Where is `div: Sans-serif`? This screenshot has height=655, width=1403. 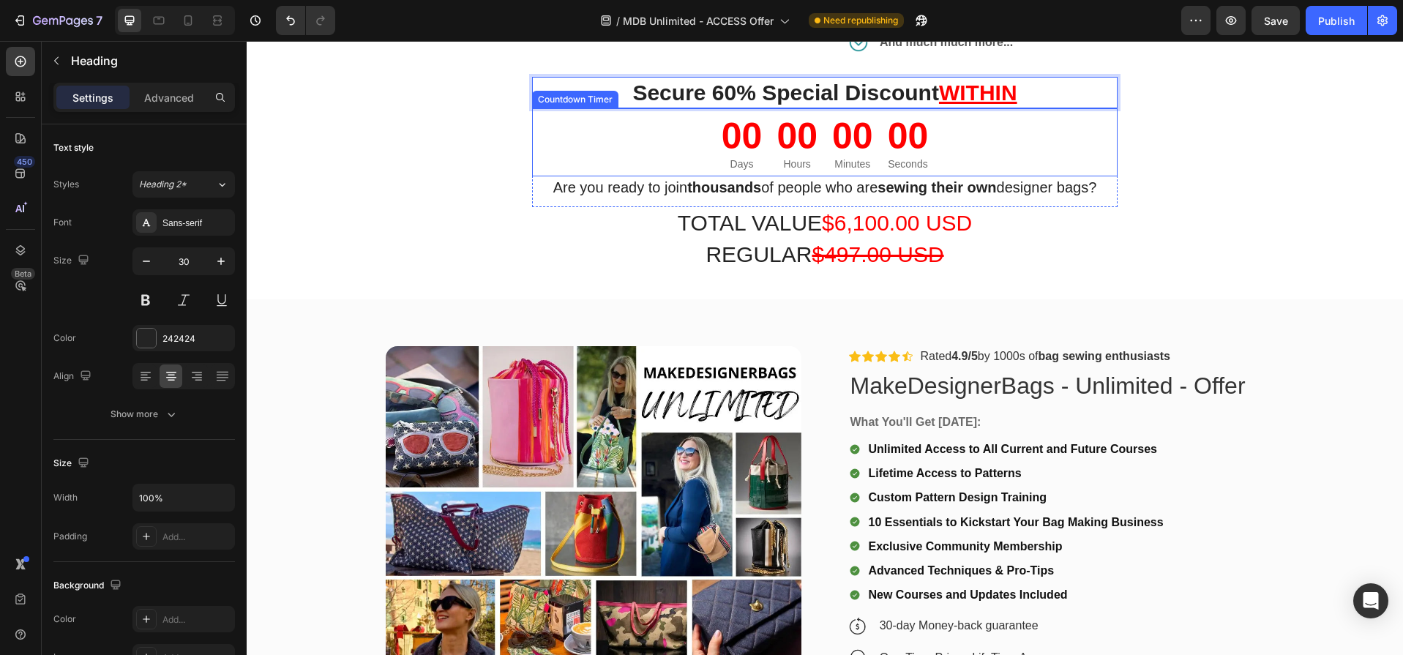 div: Sans-serif is located at coordinates (197, 223).